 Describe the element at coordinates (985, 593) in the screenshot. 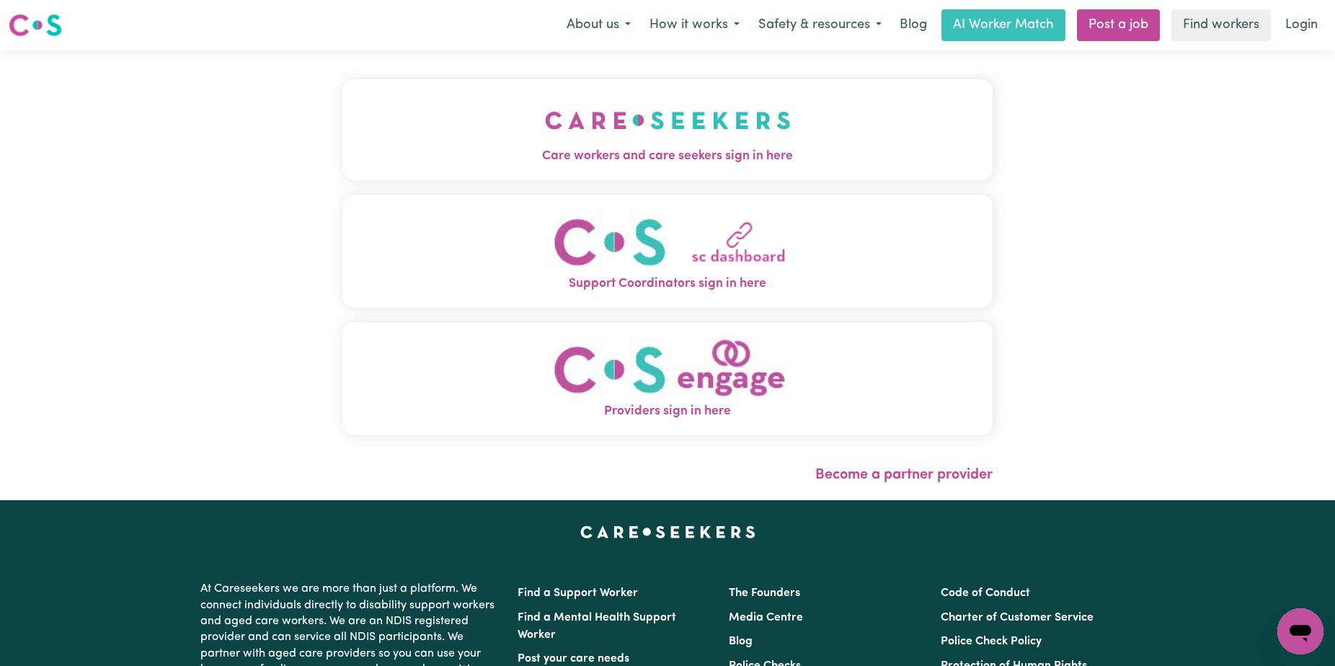

I see `a: Code of Conduct` at that location.